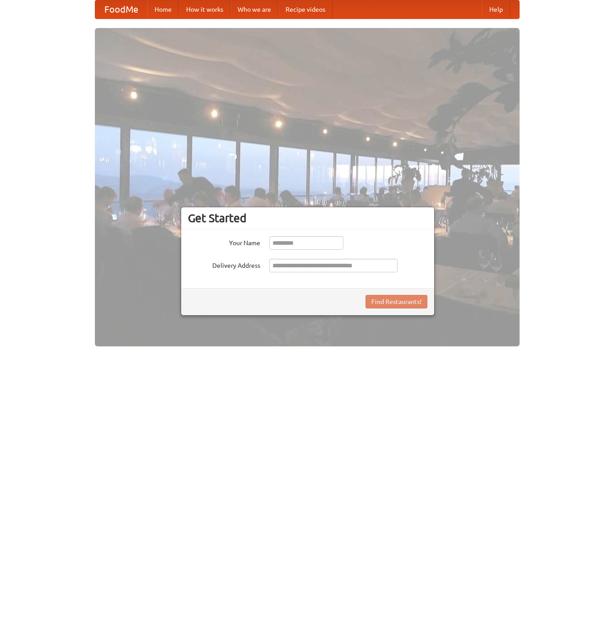 The height and width of the screenshot is (639, 614). Describe the element at coordinates (308, 218) in the screenshot. I see `h3: Get Started` at that location.